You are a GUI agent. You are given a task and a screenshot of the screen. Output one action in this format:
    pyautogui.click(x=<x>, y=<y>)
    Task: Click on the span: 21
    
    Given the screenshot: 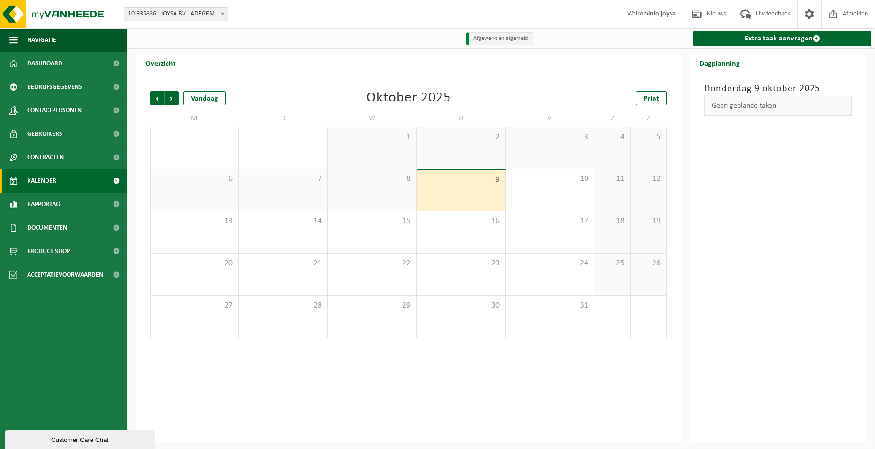 What is the action you would take?
    pyautogui.click(x=283, y=263)
    